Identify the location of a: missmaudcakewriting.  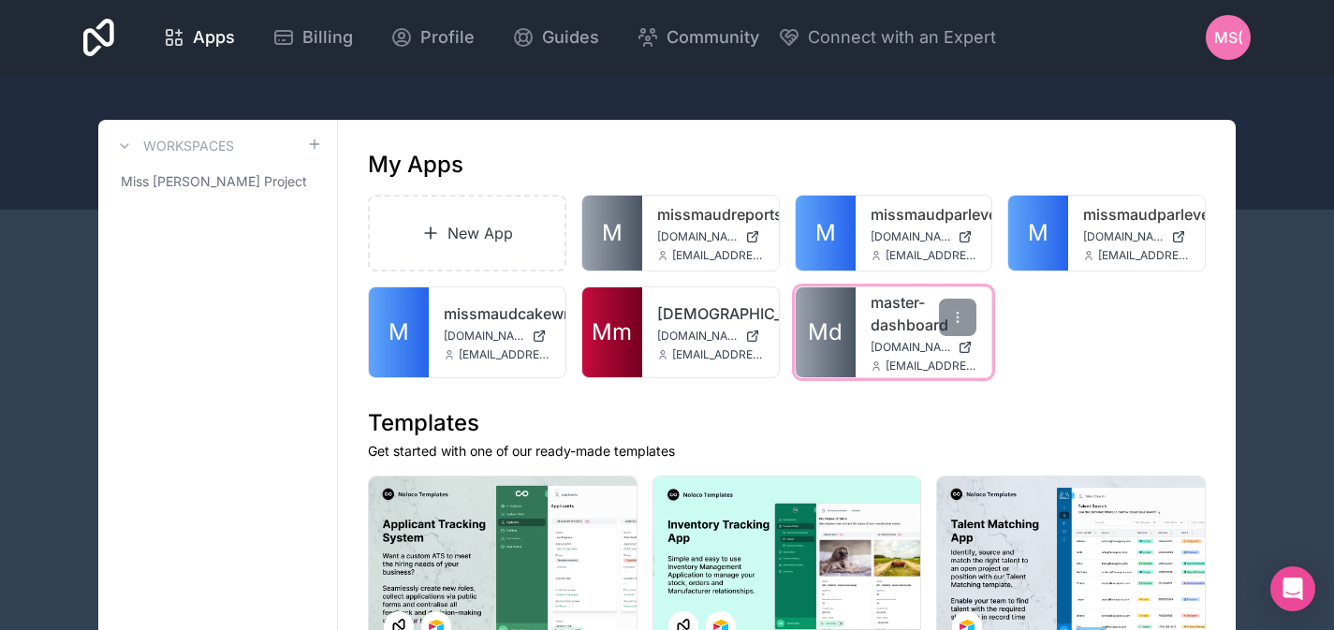
(497, 314).